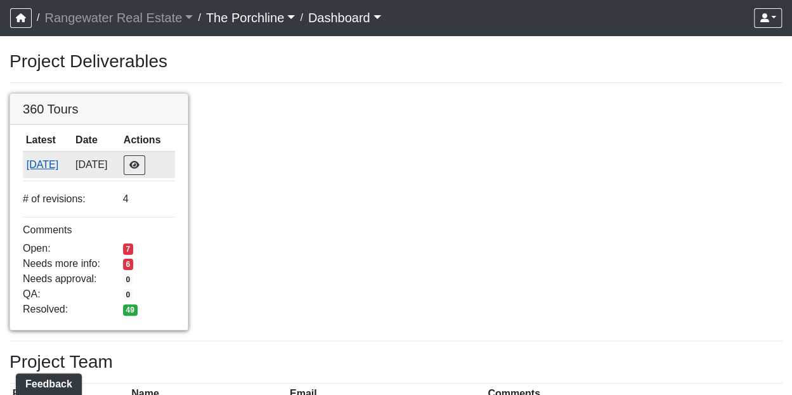 This screenshot has height=395, width=792. What do you see at coordinates (119, 18) in the screenshot?
I see `a: Rangewater Real Estate` at bounding box center [119, 18].